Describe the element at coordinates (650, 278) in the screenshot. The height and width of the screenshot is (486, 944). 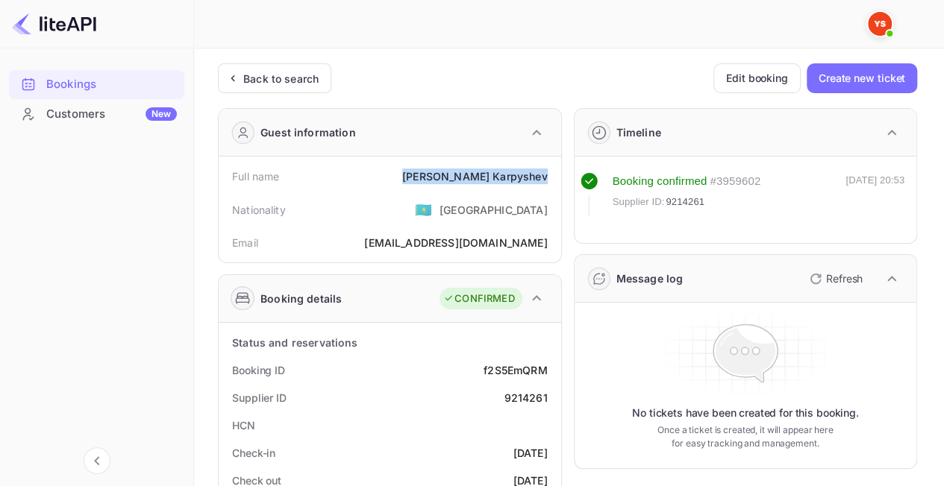
I see `div: Message log` at that location.